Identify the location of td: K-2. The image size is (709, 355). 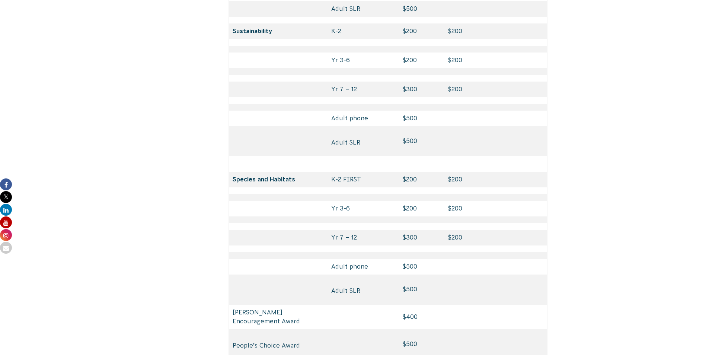
(363, 31).